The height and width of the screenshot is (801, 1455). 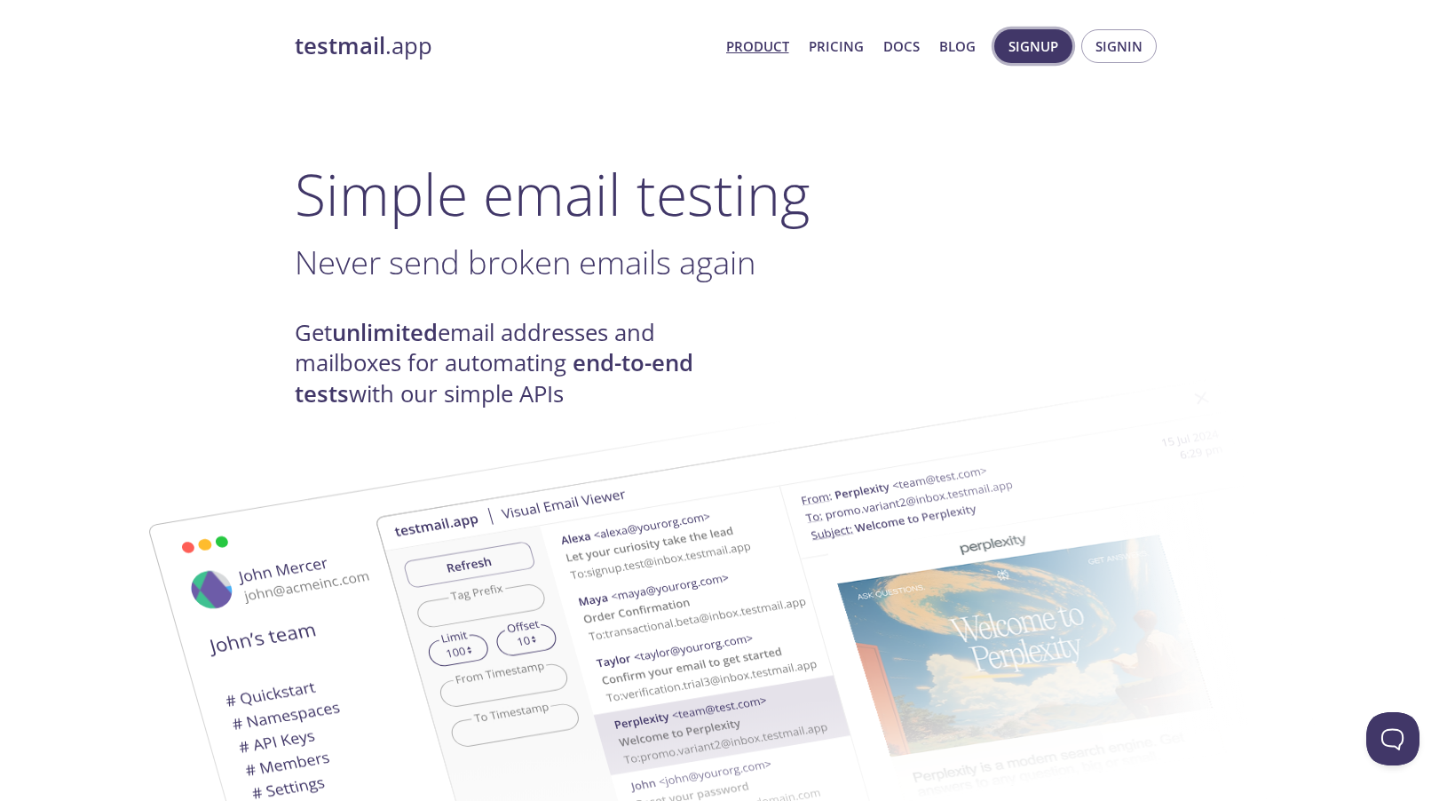 What do you see at coordinates (511, 363) in the screenshot?
I see `h4: Get email addresses and mailboxes for automating with our simple APIs` at bounding box center [511, 363].